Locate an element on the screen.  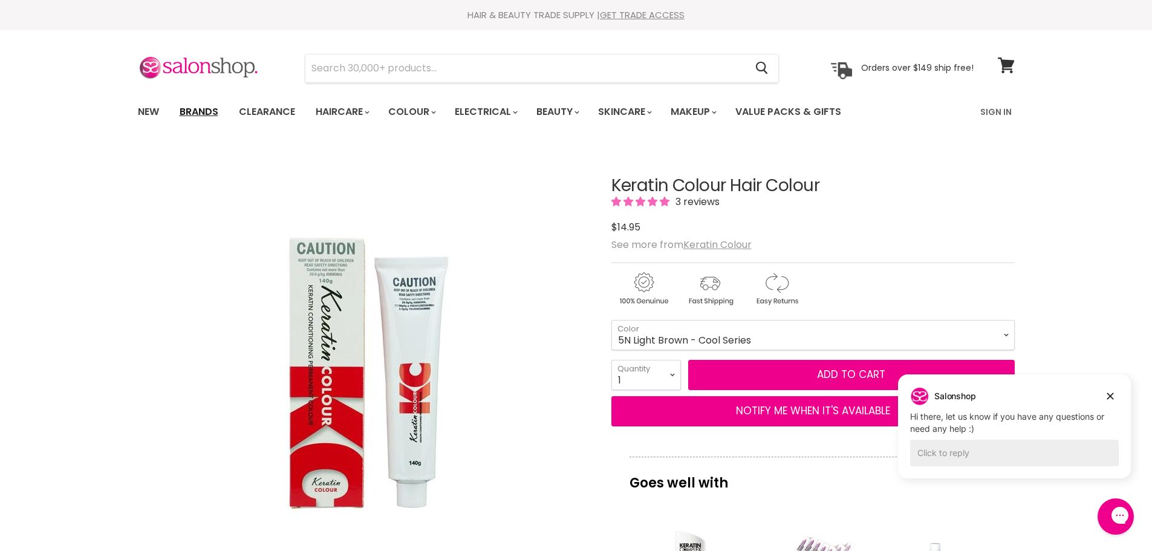
button: NOTIFY ME WHEN IT'S AVAILABLE is located at coordinates (813, 411).